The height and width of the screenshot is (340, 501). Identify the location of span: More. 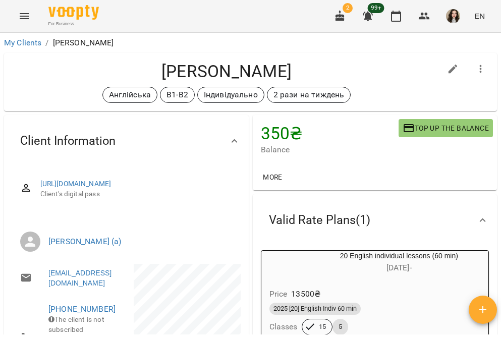
(273, 177).